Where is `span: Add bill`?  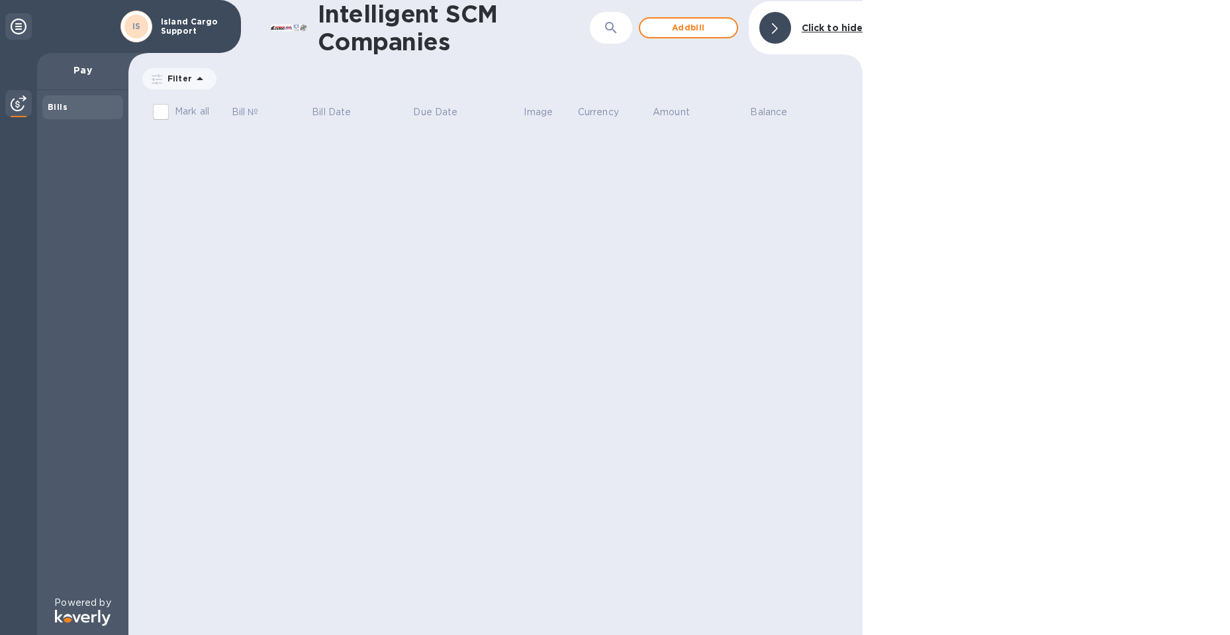 span: Add bill is located at coordinates (688, 28).